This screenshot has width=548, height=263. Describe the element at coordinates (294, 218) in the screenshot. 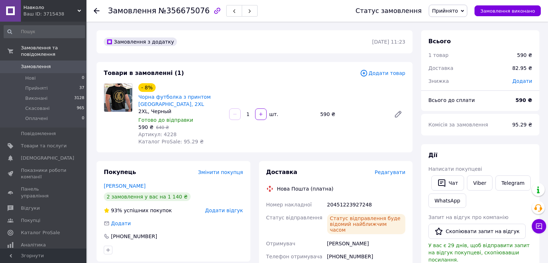

I see `span: Статус відправлення` at that location.